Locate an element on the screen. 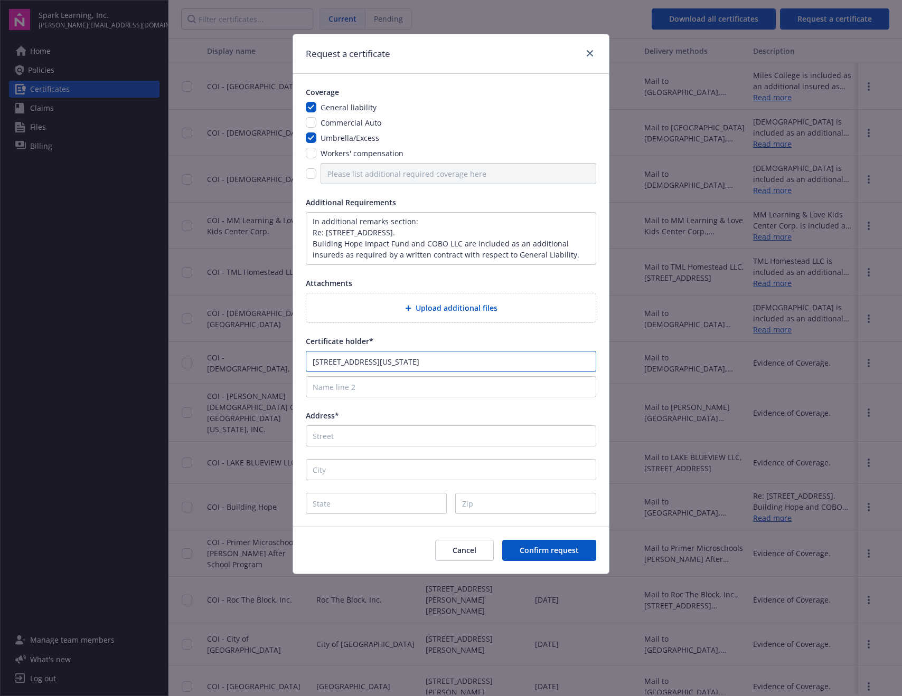  h1: Request a certificate is located at coordinates (348, 54).